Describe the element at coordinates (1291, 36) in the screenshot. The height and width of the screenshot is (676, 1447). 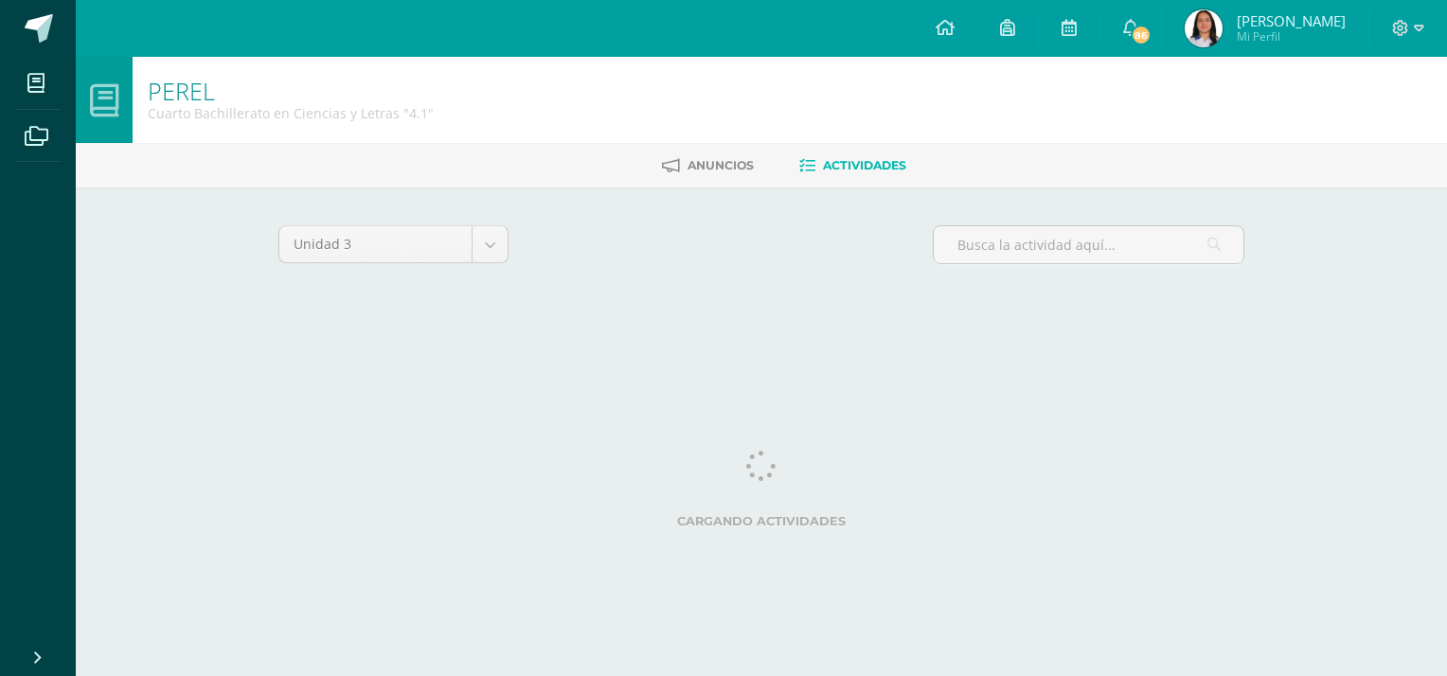
I see `span: Mi Perfil` at that location.